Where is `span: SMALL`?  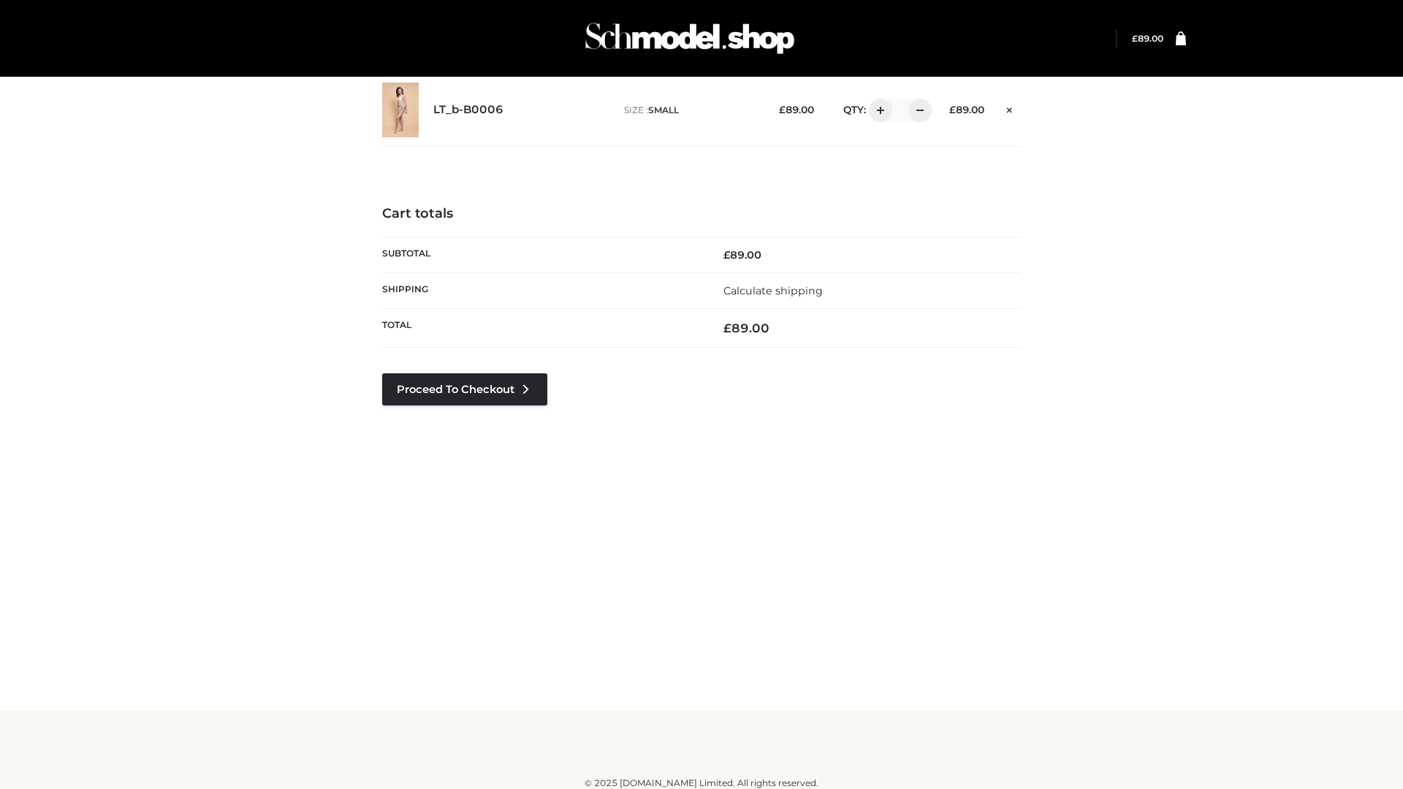 span: SMALL is located at coordinates (663, 110).